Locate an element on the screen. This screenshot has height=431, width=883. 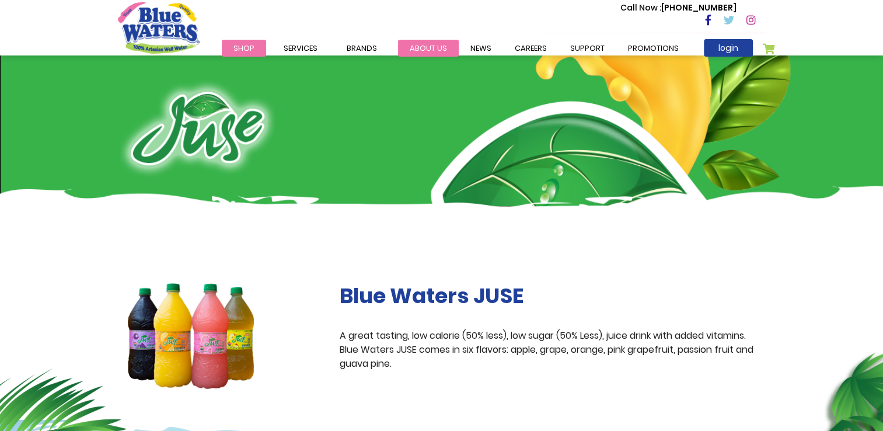
p: A great tasting, low calorie (50% less), low sugar (50% Less), juice drink with added vitamins. B... is located at coordinates (553, 350).